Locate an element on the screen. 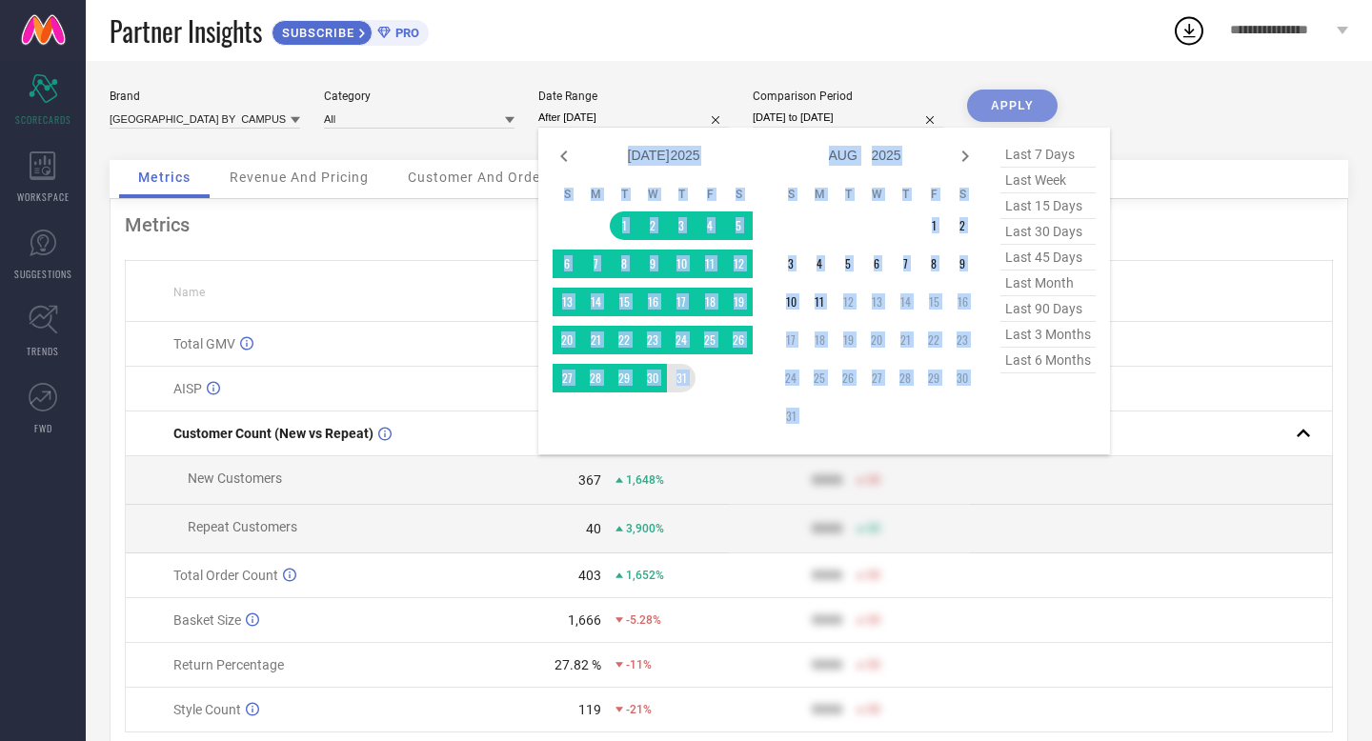  td: Thu Jul 31 2025 is located at coordinates (681, 378).